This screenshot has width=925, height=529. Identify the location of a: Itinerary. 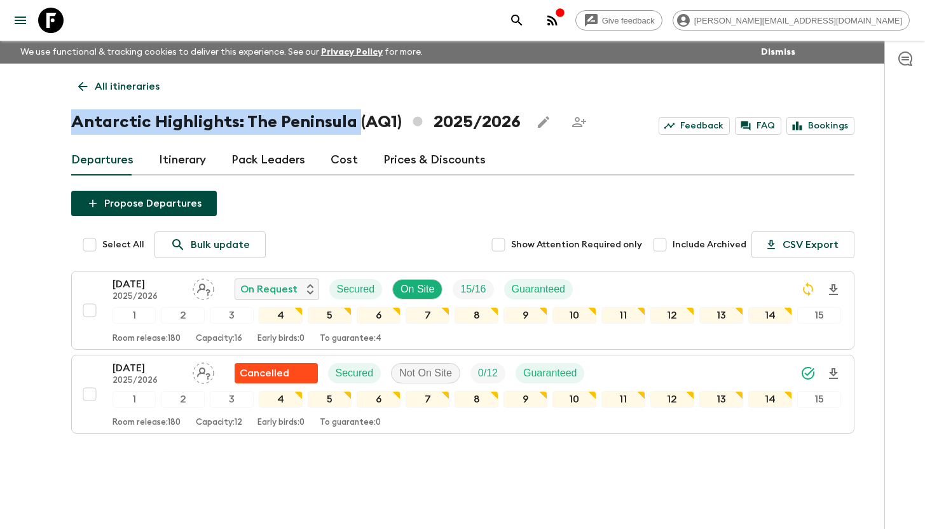
(182, 160).